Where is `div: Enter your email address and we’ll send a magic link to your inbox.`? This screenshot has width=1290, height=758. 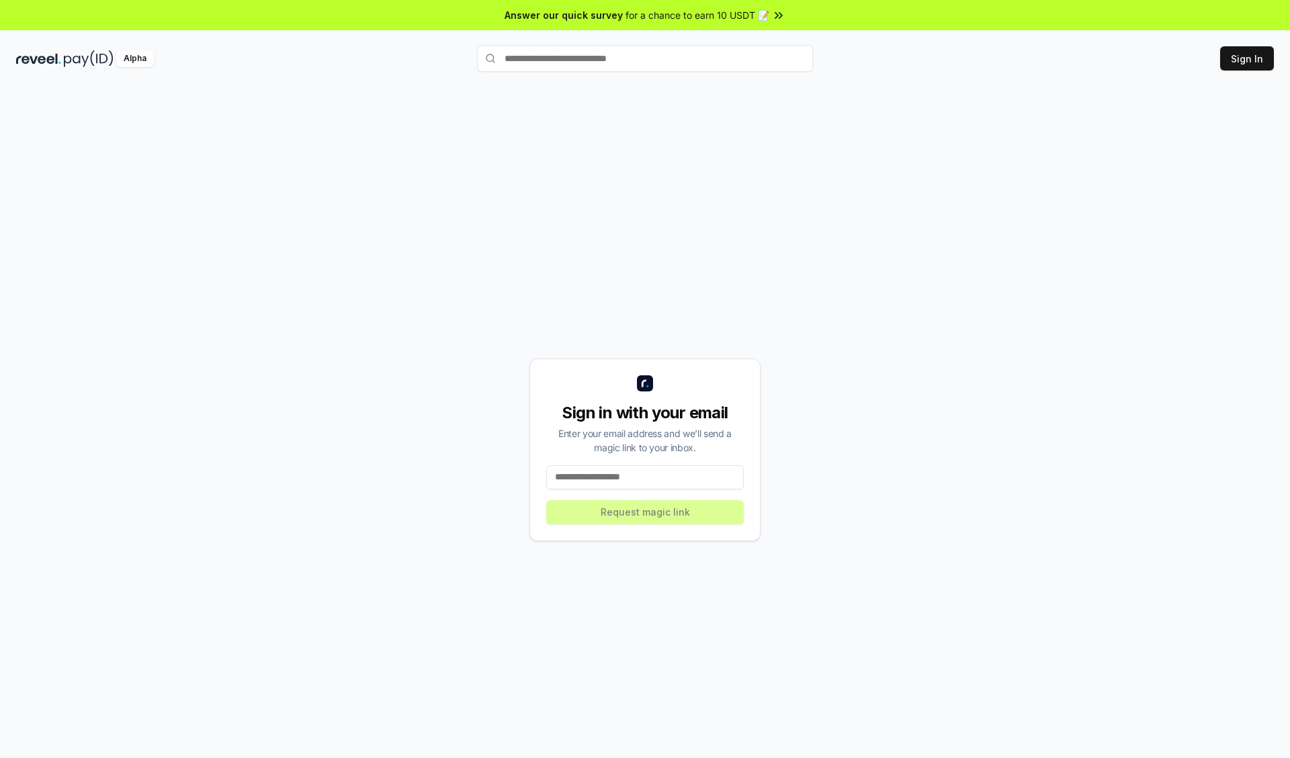 div: Enter your email address and we’ll send a magic link to your inbox. is located at coordinates (645, 441).